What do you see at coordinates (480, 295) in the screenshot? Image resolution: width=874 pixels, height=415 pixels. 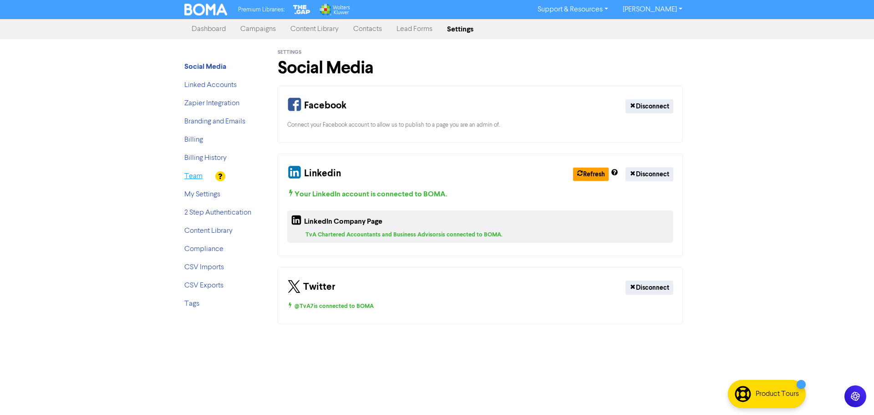 I see `div: Your Twitter Connection` at bounding box center [480, 295].